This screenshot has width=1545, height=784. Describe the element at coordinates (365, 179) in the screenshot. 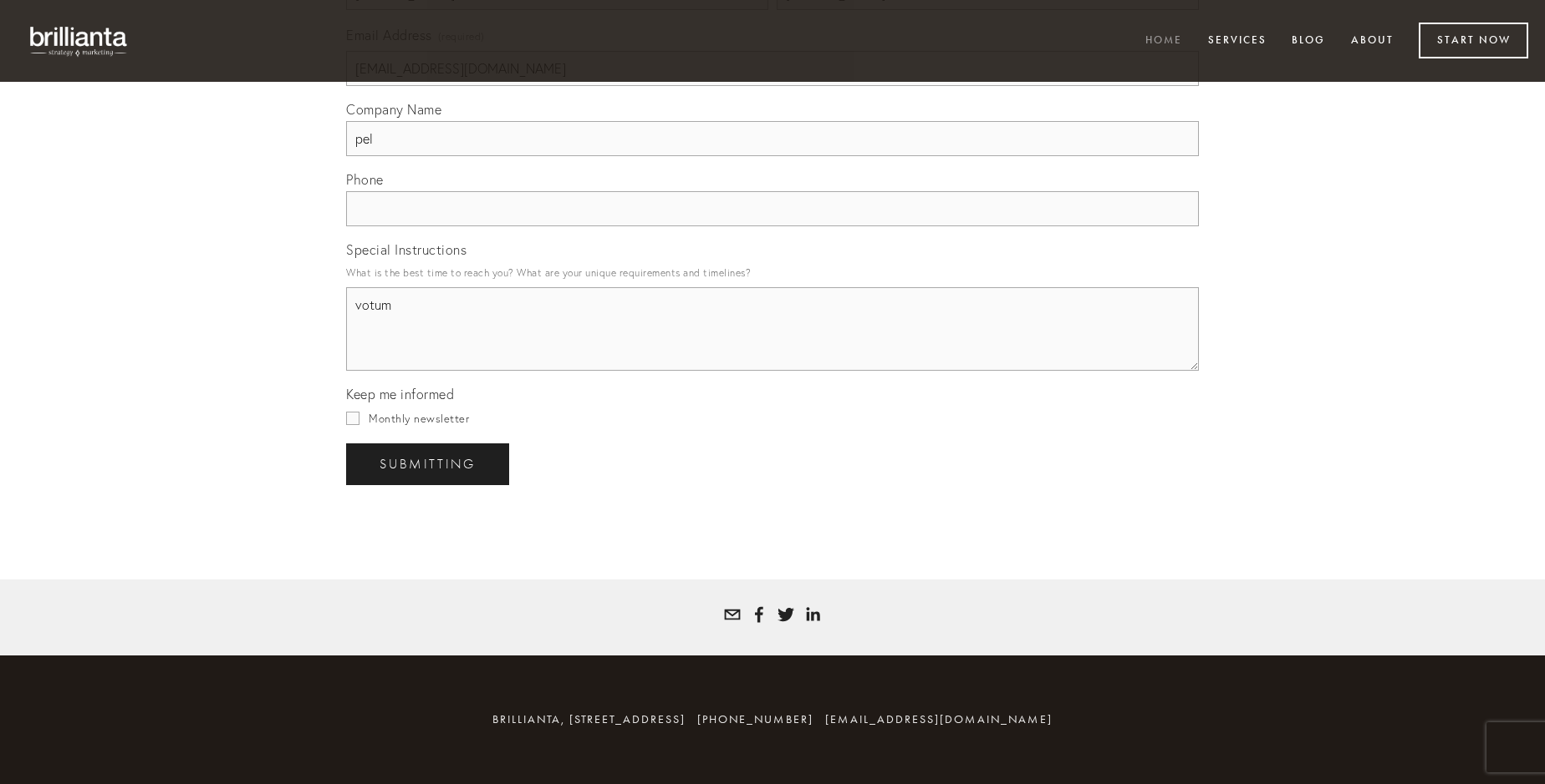

I see `span: Phone` at that location.